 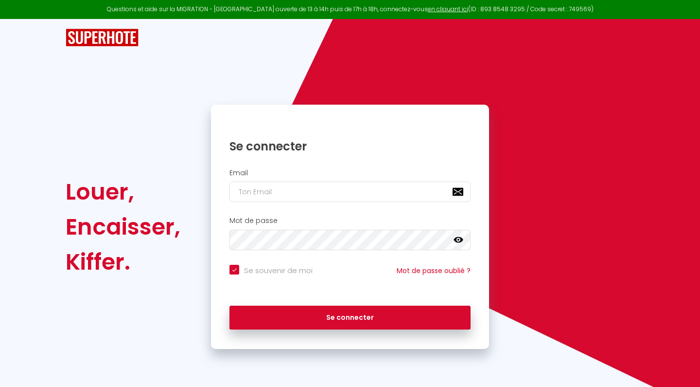 What do you see at coordinates (102, 37) in the screenshot?
I see `img: SuperHote logo` at bounding box center [102, 37].